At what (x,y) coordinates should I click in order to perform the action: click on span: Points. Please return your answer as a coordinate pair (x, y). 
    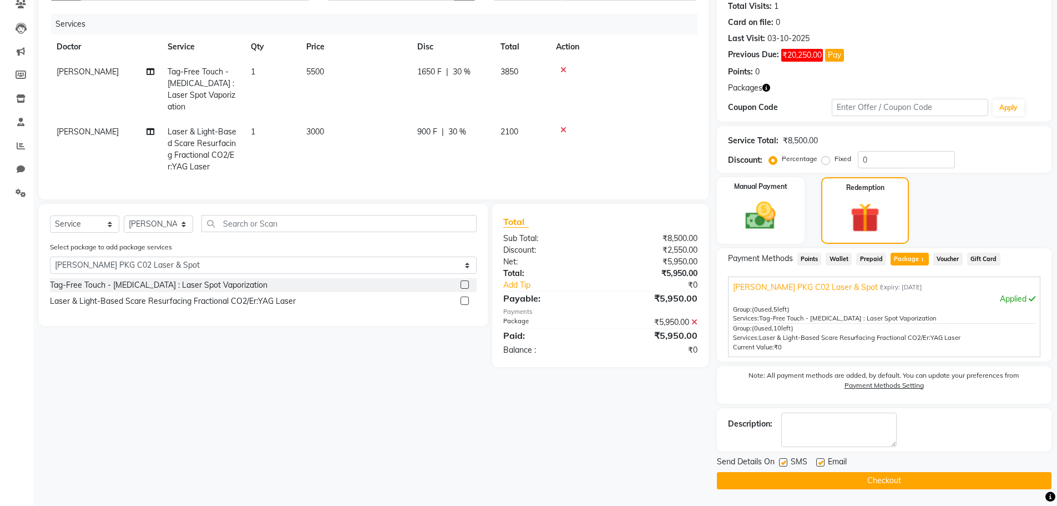
    Looking at the image, I should click on (810, 259).